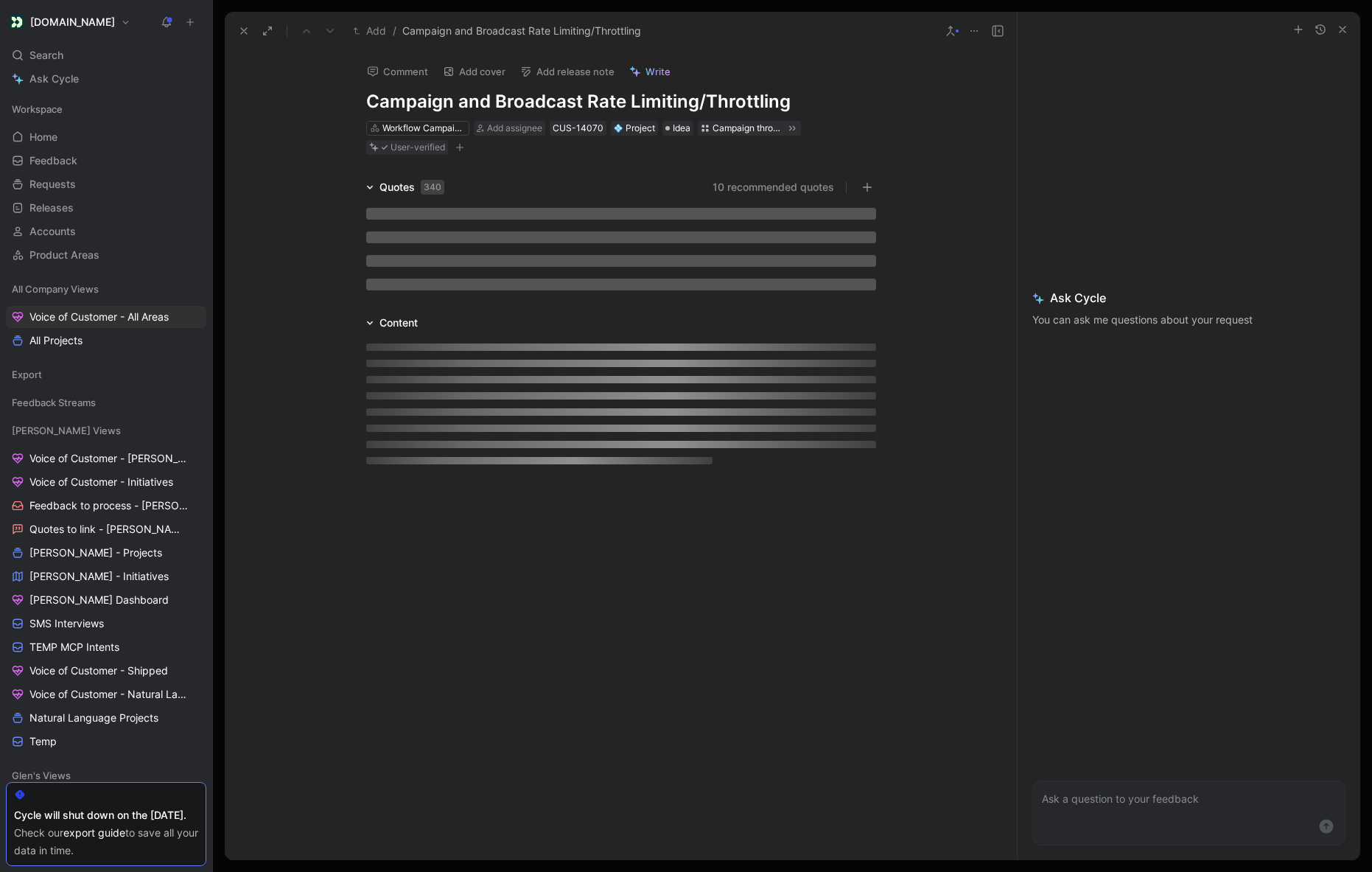 The height and width of the screenshot is (872, 1372). Describe the element at coordinates (748, 129) in the screenshot. I see `div: Campaign throttling and rate limits` at that location.